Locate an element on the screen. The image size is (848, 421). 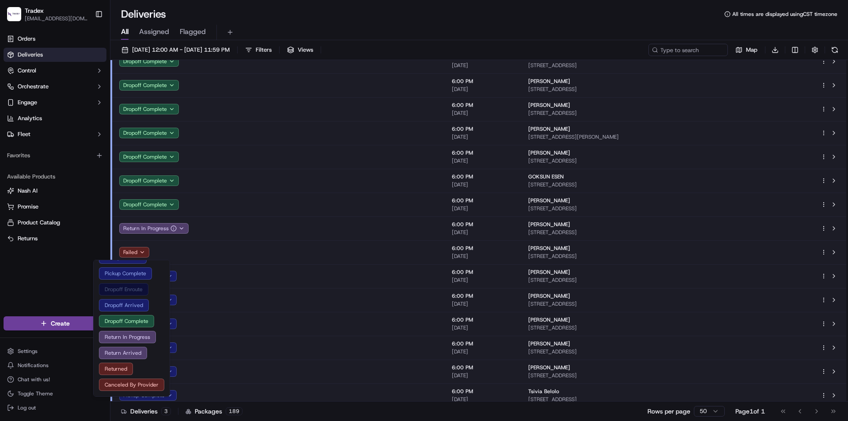
a: Product Catalog is located at coordinates (55, 223).